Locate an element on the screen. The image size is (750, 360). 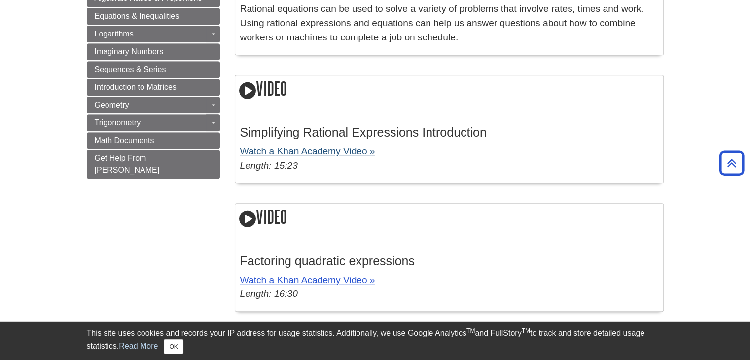
a: Logarithms is located at coordinates (153, 34).